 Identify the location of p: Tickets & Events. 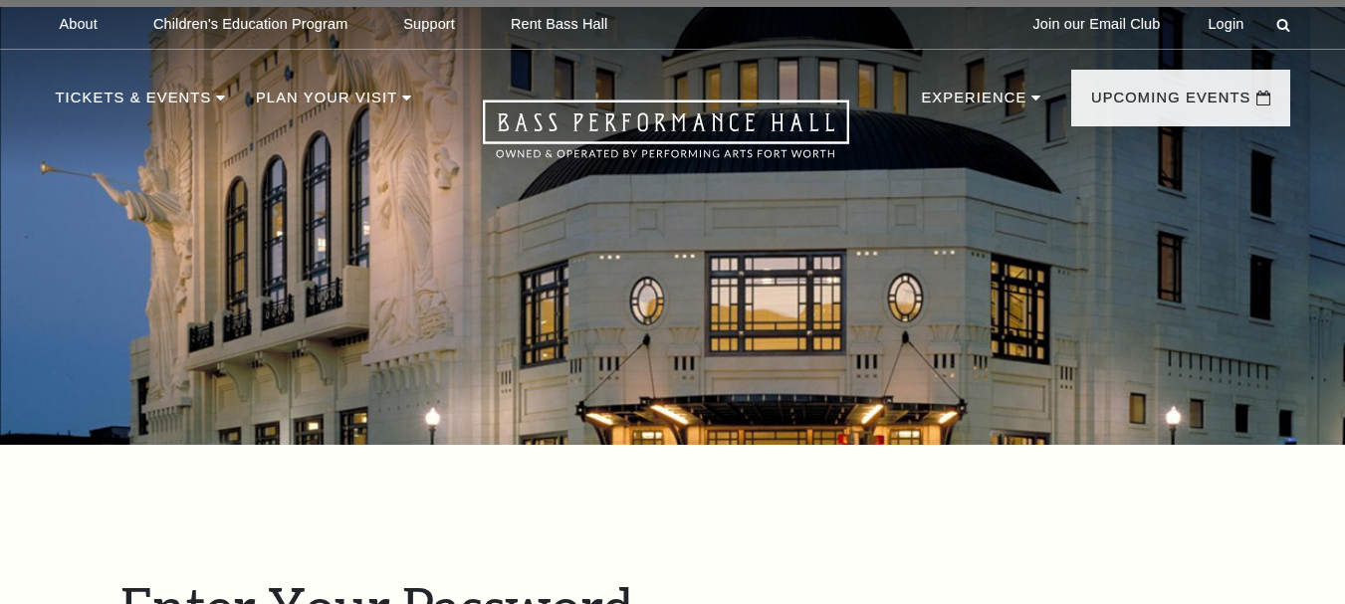
(133, 104).